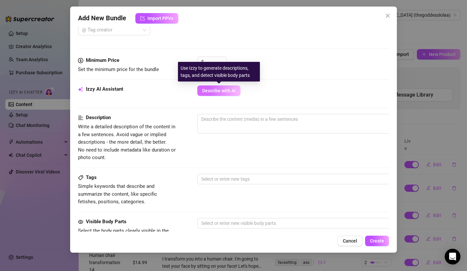 The width and height of the screenshot is (467, 271). What do you see at coordinates (453, 257) in the screenshot?
I see `div: Open Intercom Messenger` at bounding box center [453, 257].